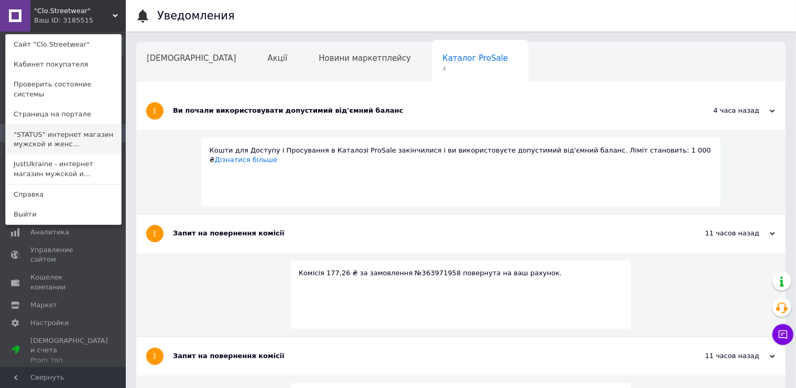  I want to click on a: Проверить состояние системы, so click(63, 89).